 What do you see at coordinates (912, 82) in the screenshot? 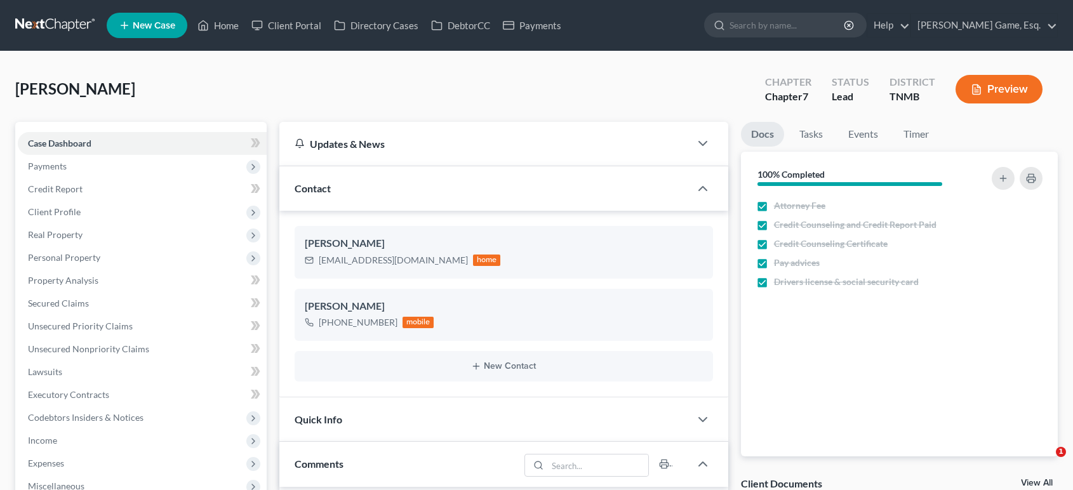
I see `div: District` at bounding box center [912, 82].